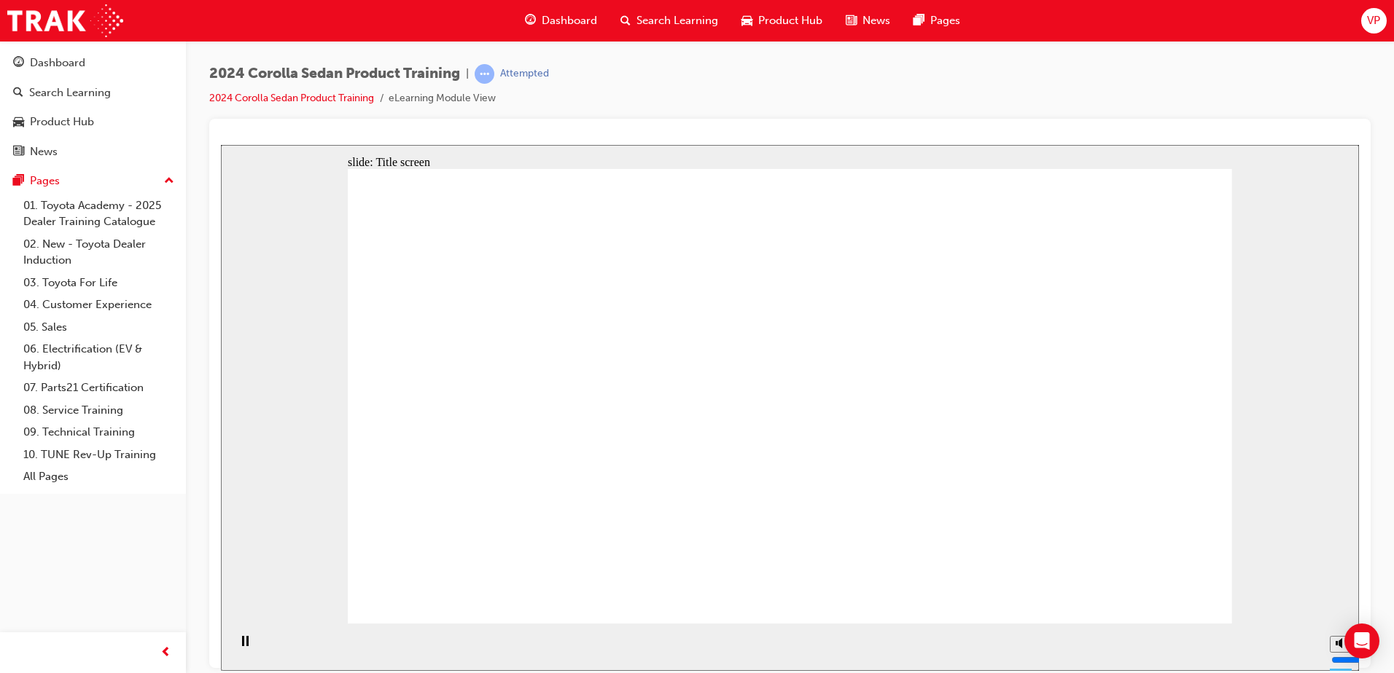 Image resolution: width=1394 pixels, height=673 pixels. What do you see at coordinates (98, 477) in the screenshot?
I see `a: All Pages` at bounding box center [98, 477].